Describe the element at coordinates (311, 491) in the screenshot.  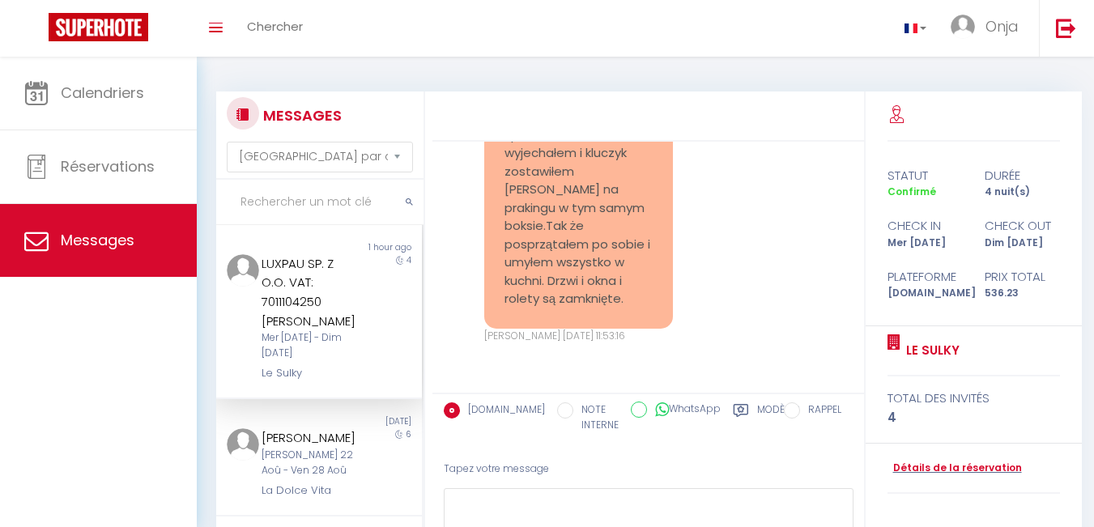
I see `div: La Dolce Vita` at that location.